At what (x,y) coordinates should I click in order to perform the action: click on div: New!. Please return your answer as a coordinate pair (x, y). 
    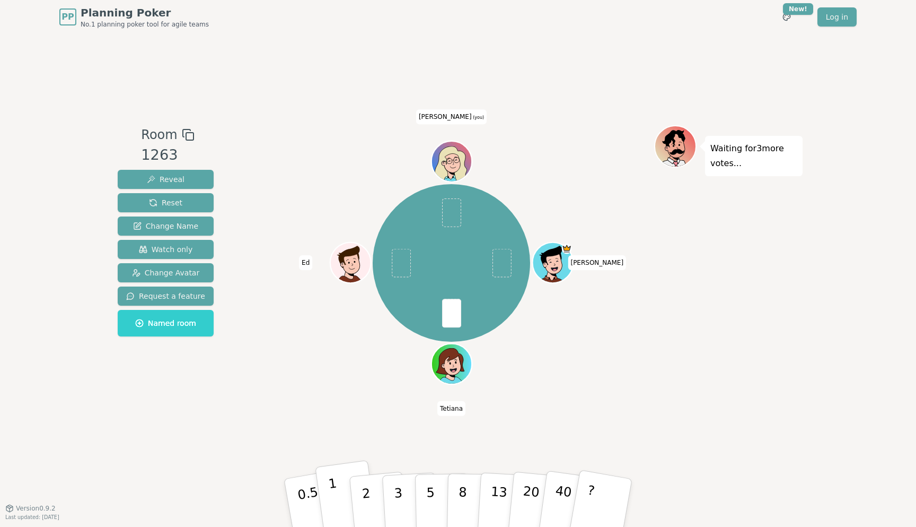
    Looking at the image, I should click on (798, 9).